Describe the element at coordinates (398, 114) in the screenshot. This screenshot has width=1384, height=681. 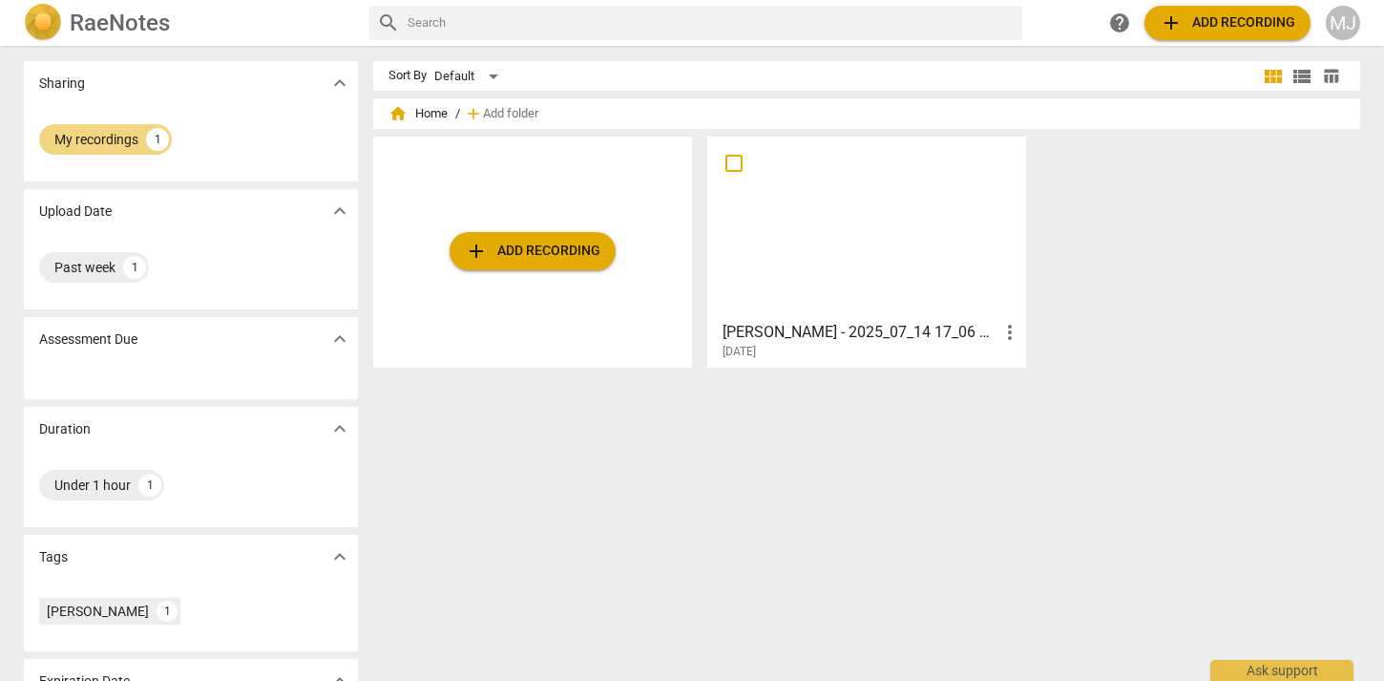
I see `span: home` at that location.